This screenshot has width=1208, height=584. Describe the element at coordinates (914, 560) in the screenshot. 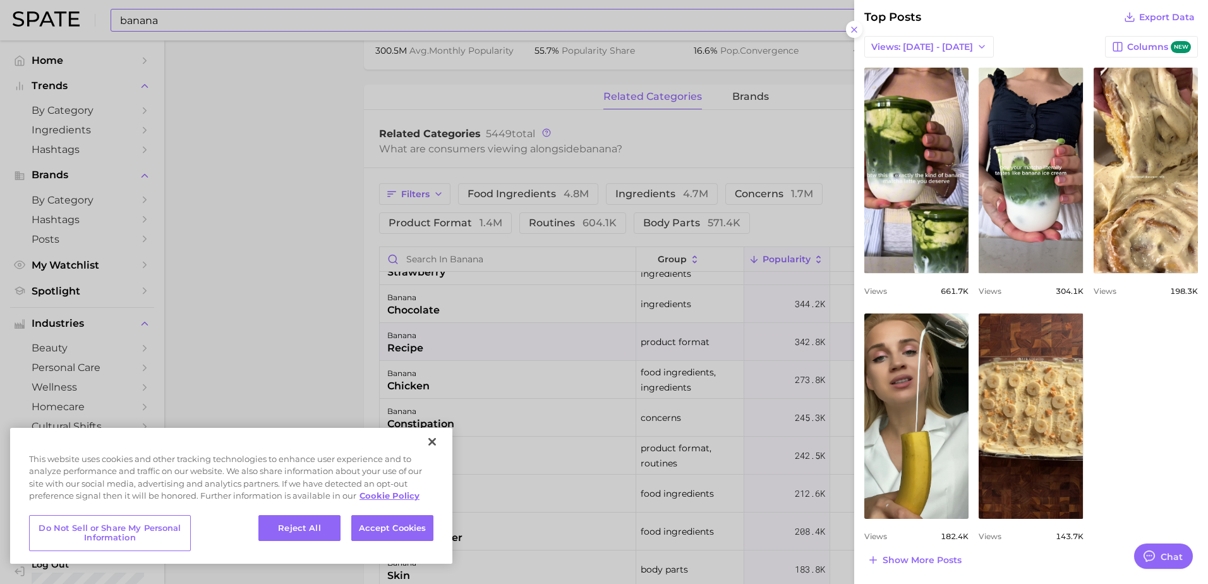

I see `button: Show more posts` at that location.